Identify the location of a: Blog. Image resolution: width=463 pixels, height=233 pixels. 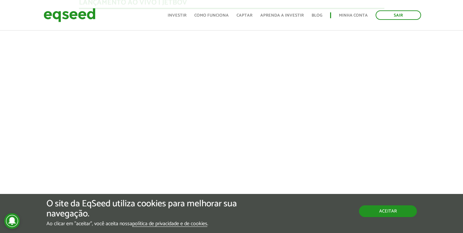
(317, 15).